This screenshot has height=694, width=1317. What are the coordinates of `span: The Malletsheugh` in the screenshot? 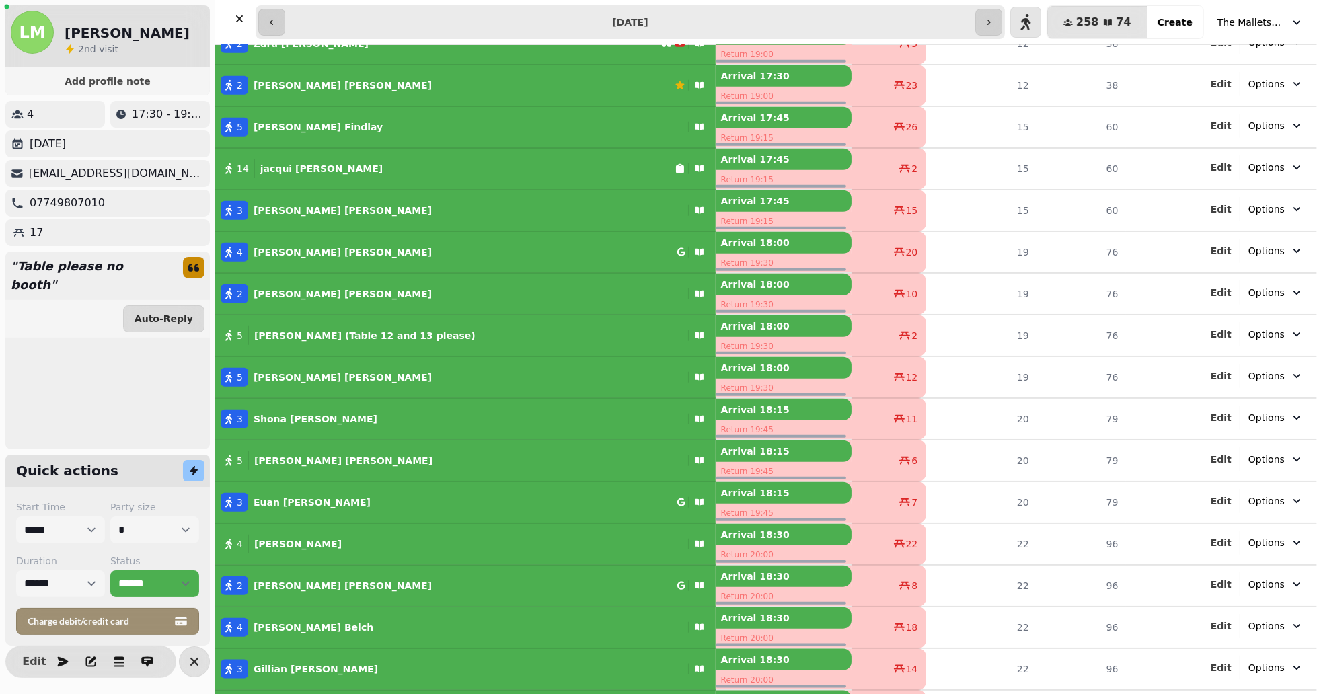 It's located at (1251, 22).